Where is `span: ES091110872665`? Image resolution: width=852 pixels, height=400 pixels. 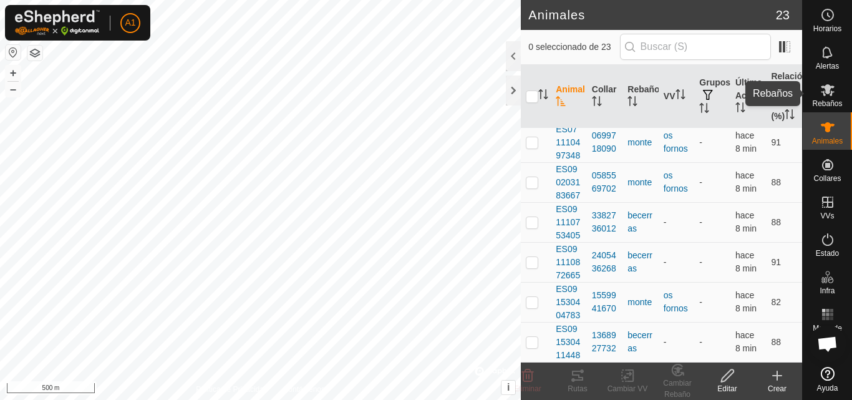
span: ES091110872665 is located at coordinates (569, 262).